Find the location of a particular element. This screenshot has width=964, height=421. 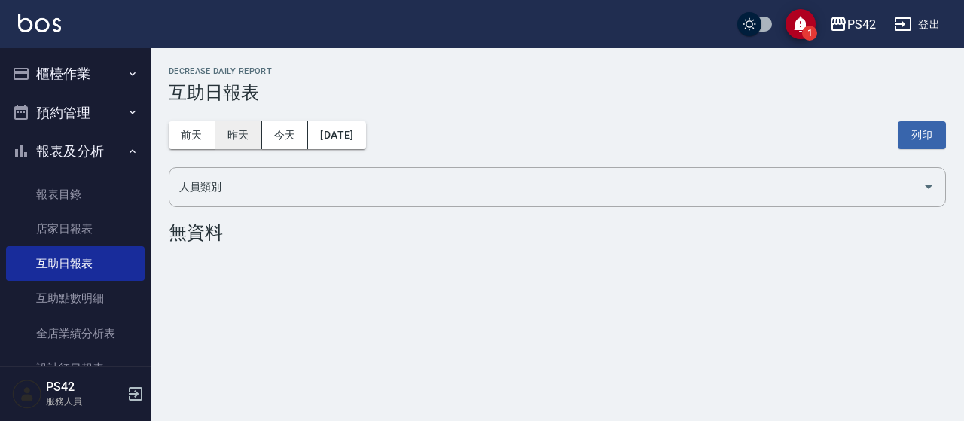

h3: 互助日報表 is located at coordinates (557, 93).